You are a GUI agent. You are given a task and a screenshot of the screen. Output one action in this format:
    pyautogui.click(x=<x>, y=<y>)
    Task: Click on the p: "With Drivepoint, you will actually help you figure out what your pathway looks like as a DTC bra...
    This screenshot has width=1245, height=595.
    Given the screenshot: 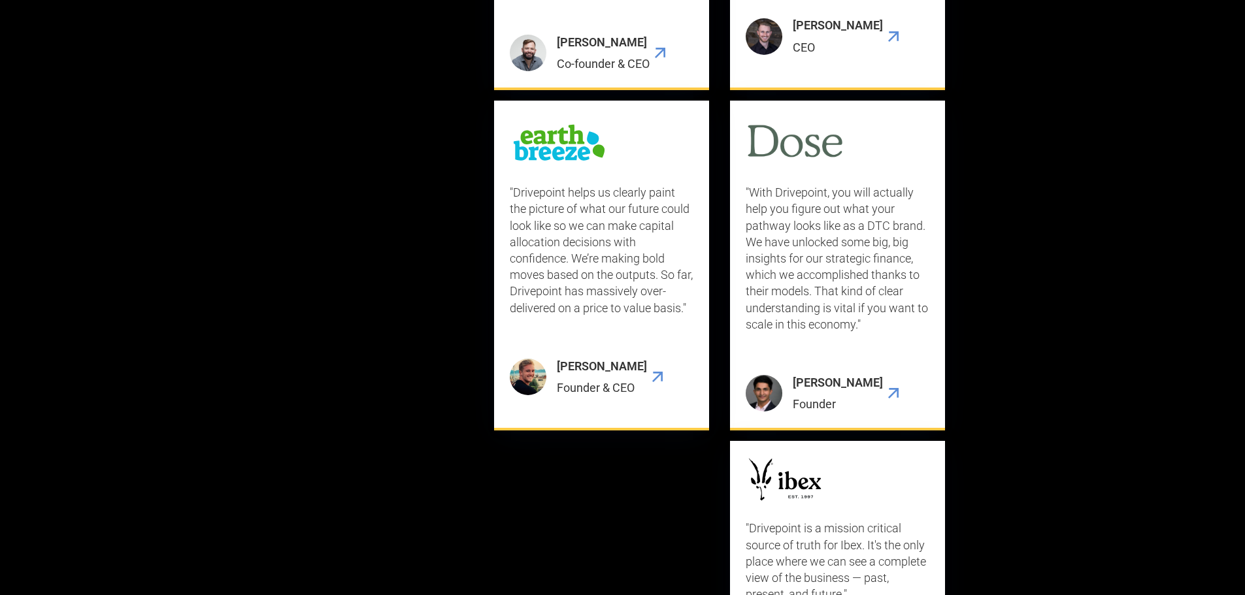 What is the action you would take?
    pyautogui.click(x=837, y=258)
    